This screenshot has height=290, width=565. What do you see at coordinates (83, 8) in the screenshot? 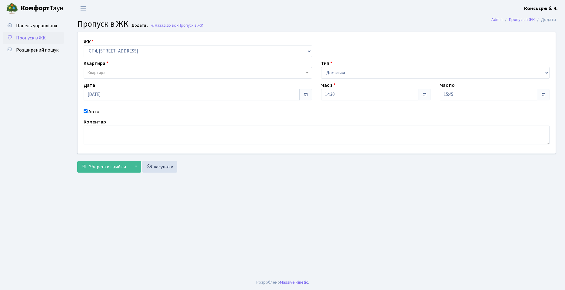
I see `button: Переключити навігацію` at bounding box center [83, 8].